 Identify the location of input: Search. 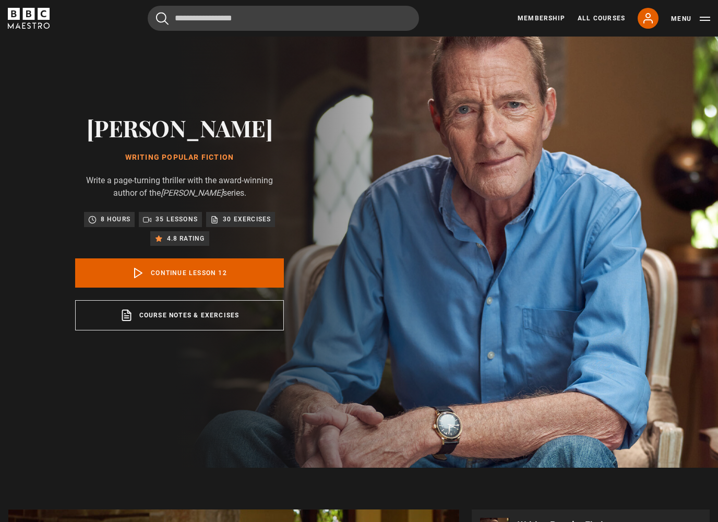
(283, 18).